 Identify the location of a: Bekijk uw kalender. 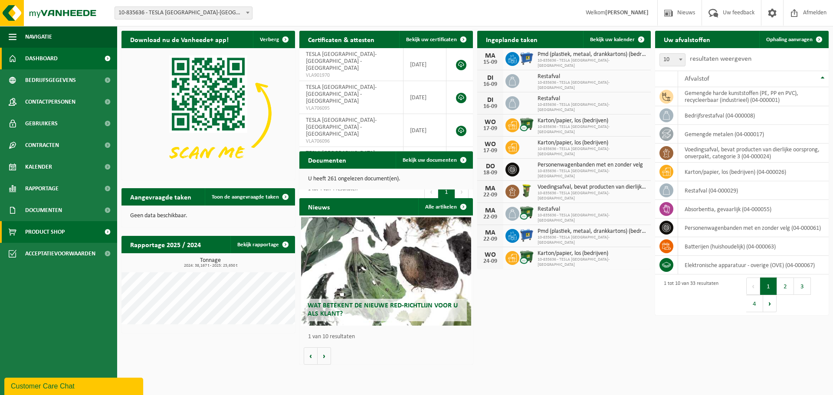
(616, 39).